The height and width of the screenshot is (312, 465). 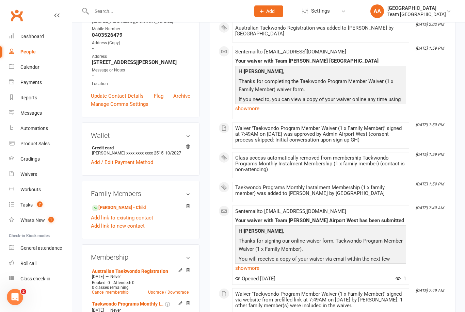 What do you see at coordinates (119, 104) in the screenshot?
I see `a: Manage Comms Settings` at bounding box center [119, 104].